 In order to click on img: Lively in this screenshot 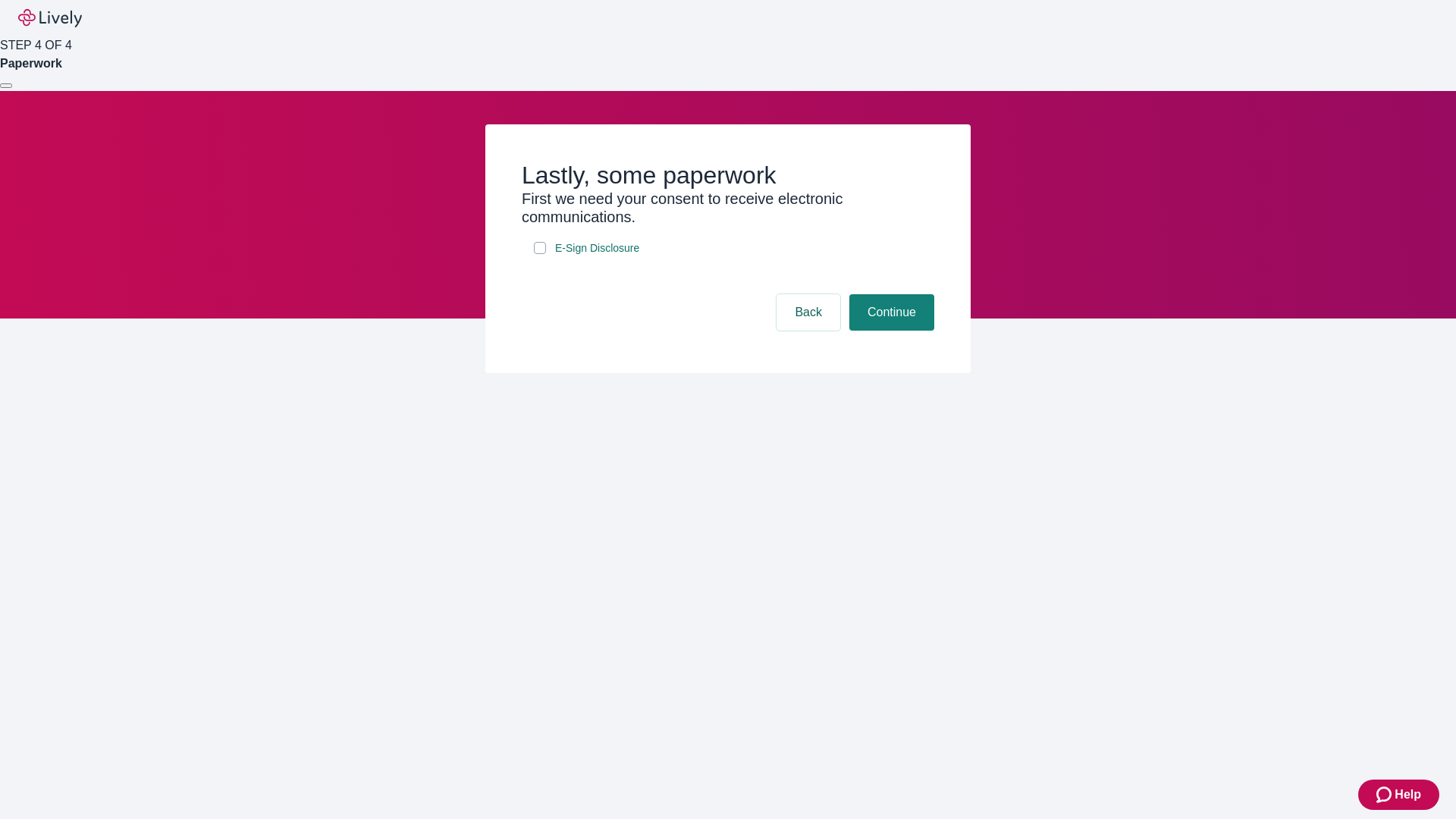, I will do `click(50, 18)`.